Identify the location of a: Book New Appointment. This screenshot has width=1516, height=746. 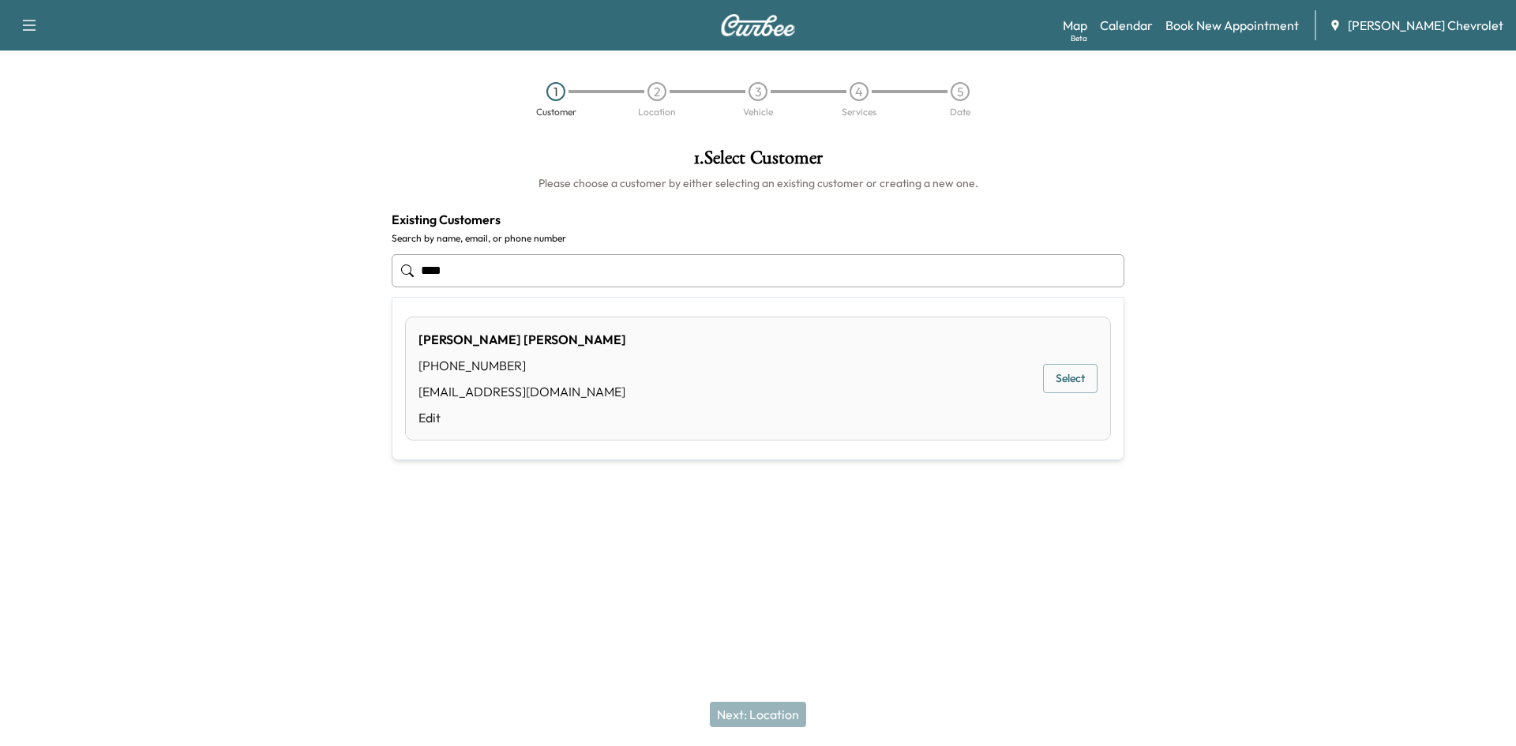
(1232, 25).